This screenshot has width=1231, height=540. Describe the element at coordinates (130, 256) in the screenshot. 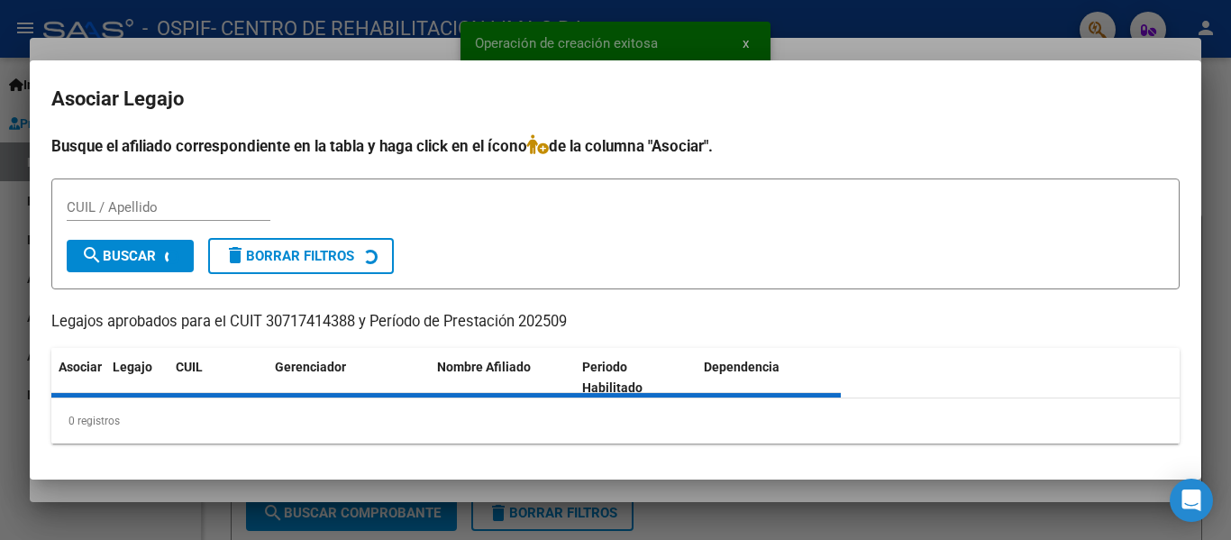

I see `button: Buscar` at that location.